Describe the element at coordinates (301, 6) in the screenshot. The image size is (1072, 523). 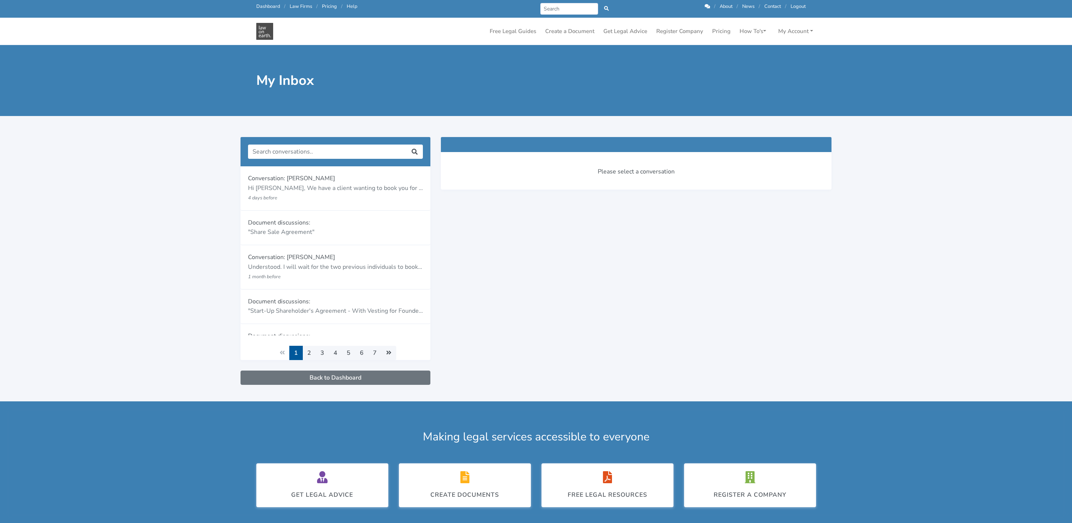
I see `a: Law Firms` at that location.